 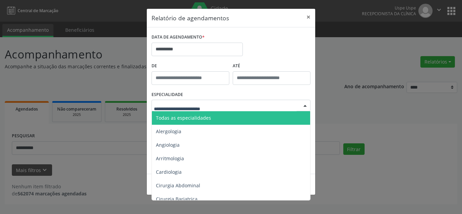 I want to click on span: Angiologia, so click(x=168, y=145).